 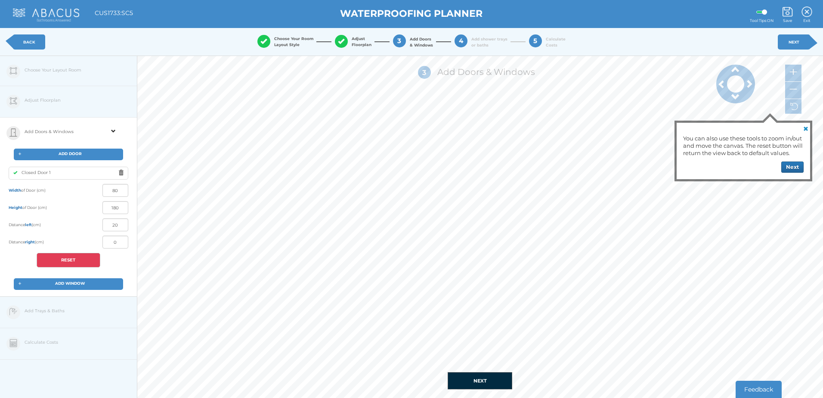 I want to click on span: Add shower trays or baths, so click(x=489, y=42).